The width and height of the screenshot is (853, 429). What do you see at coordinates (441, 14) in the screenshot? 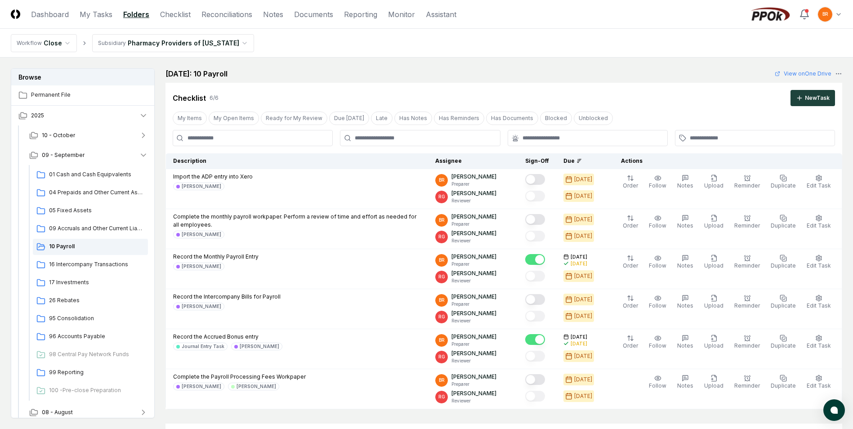
I see `a: Assistant` at bounding box center [441, 14].